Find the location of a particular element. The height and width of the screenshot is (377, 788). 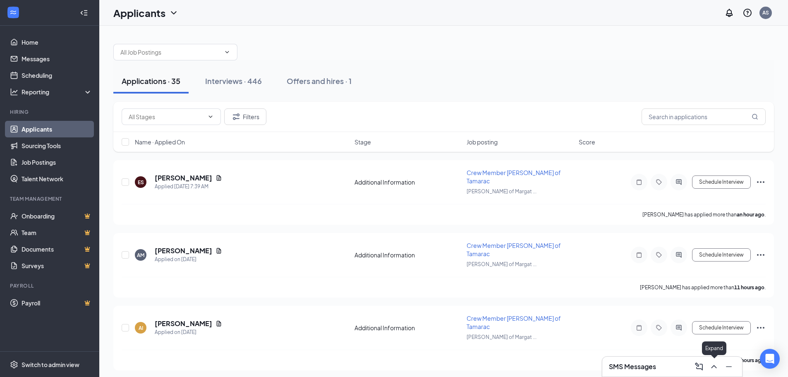

a: Talent Network is located at coordinates (57, 179).